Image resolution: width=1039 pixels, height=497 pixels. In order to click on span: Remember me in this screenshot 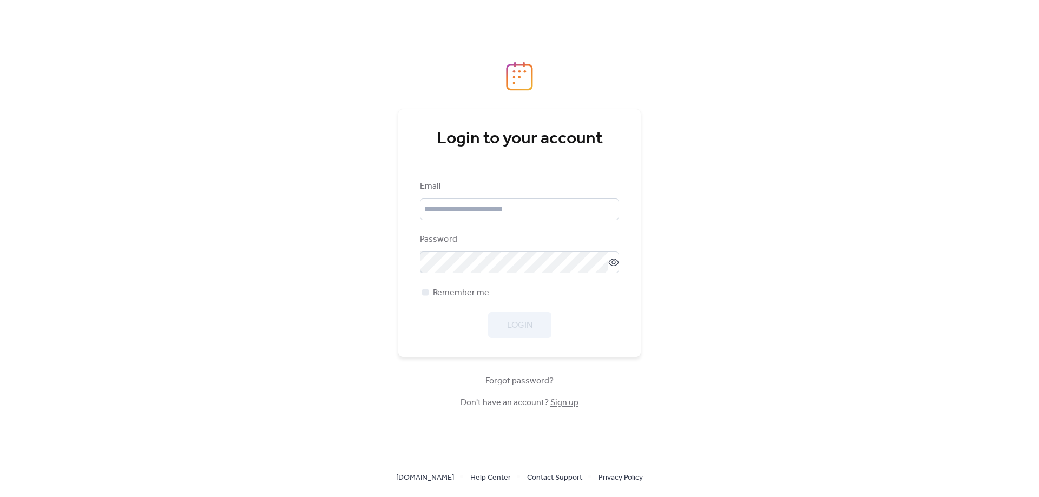, I will do `click(461, 293)`.